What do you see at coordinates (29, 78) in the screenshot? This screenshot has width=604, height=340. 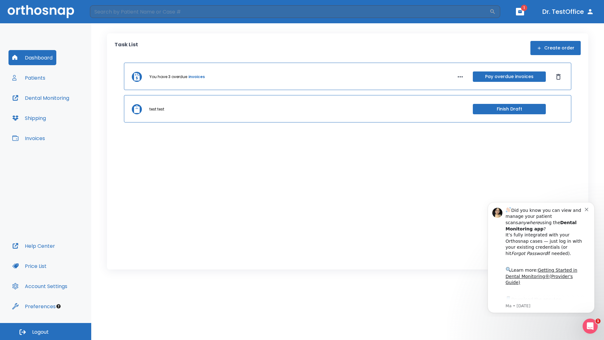 I see `a: Patients` at bounding box center [29, 78].